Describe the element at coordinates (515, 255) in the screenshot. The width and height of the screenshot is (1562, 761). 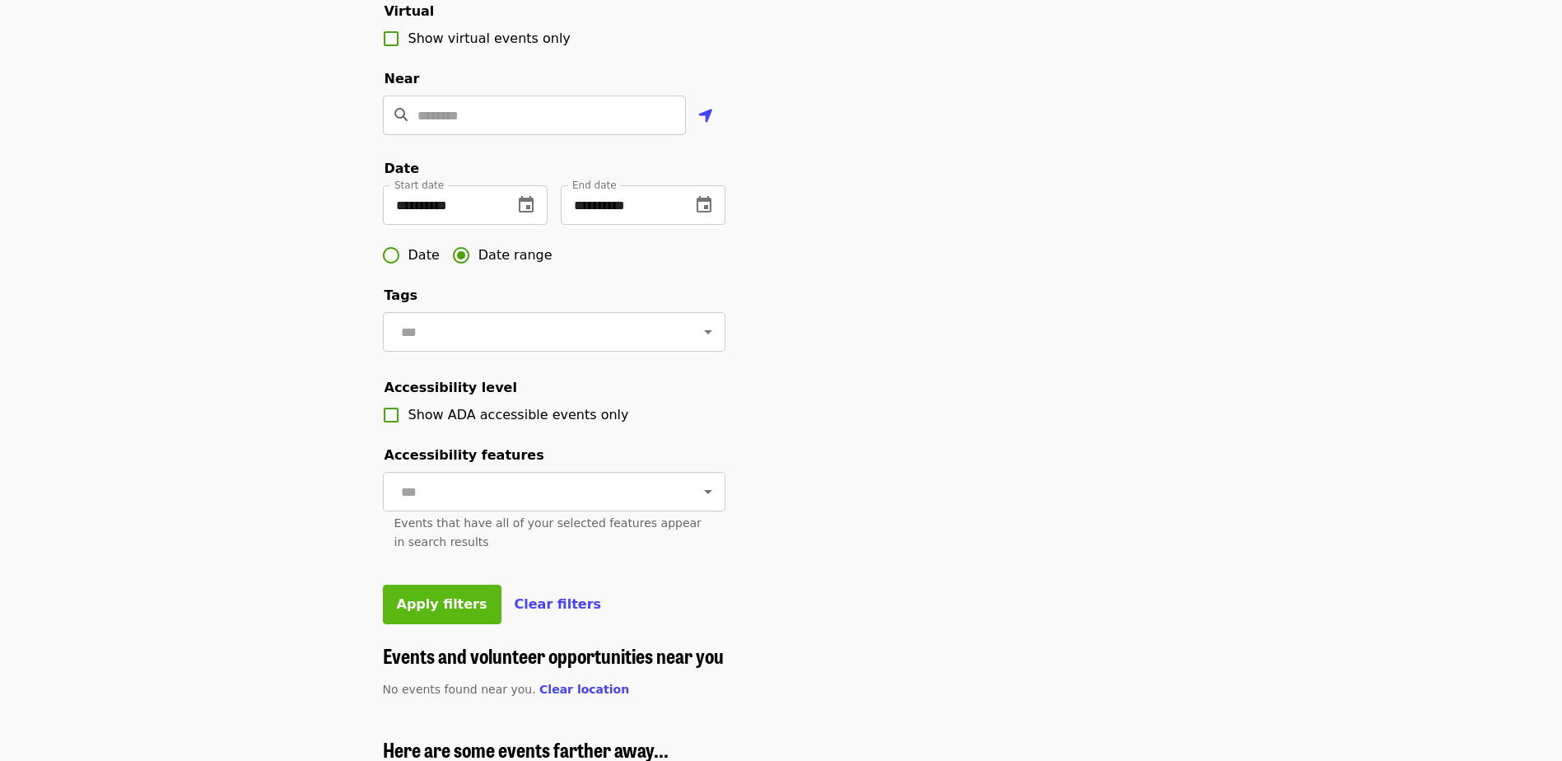
I see `span: Date range` at that location.